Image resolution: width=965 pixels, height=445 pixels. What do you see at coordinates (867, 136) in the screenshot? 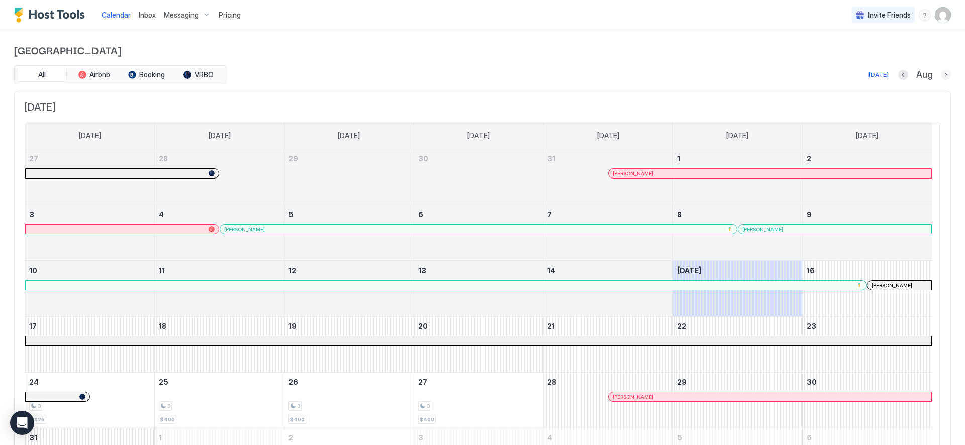
I see `a: Saturday` at bounding box center [867, 136].